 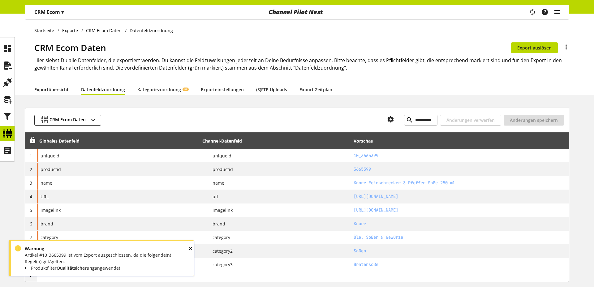 I want to click on h2: 3665399, so click(x=460, y=169).